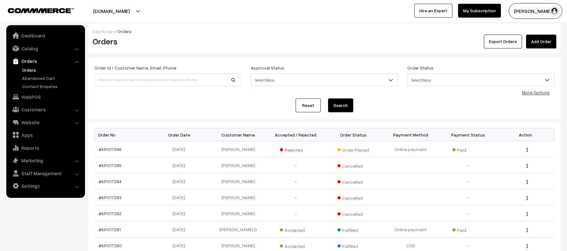  What do you see at coordinates (45, 161) in the screenshot?
I see `a: Marketing` at bounding box center [45, 161].